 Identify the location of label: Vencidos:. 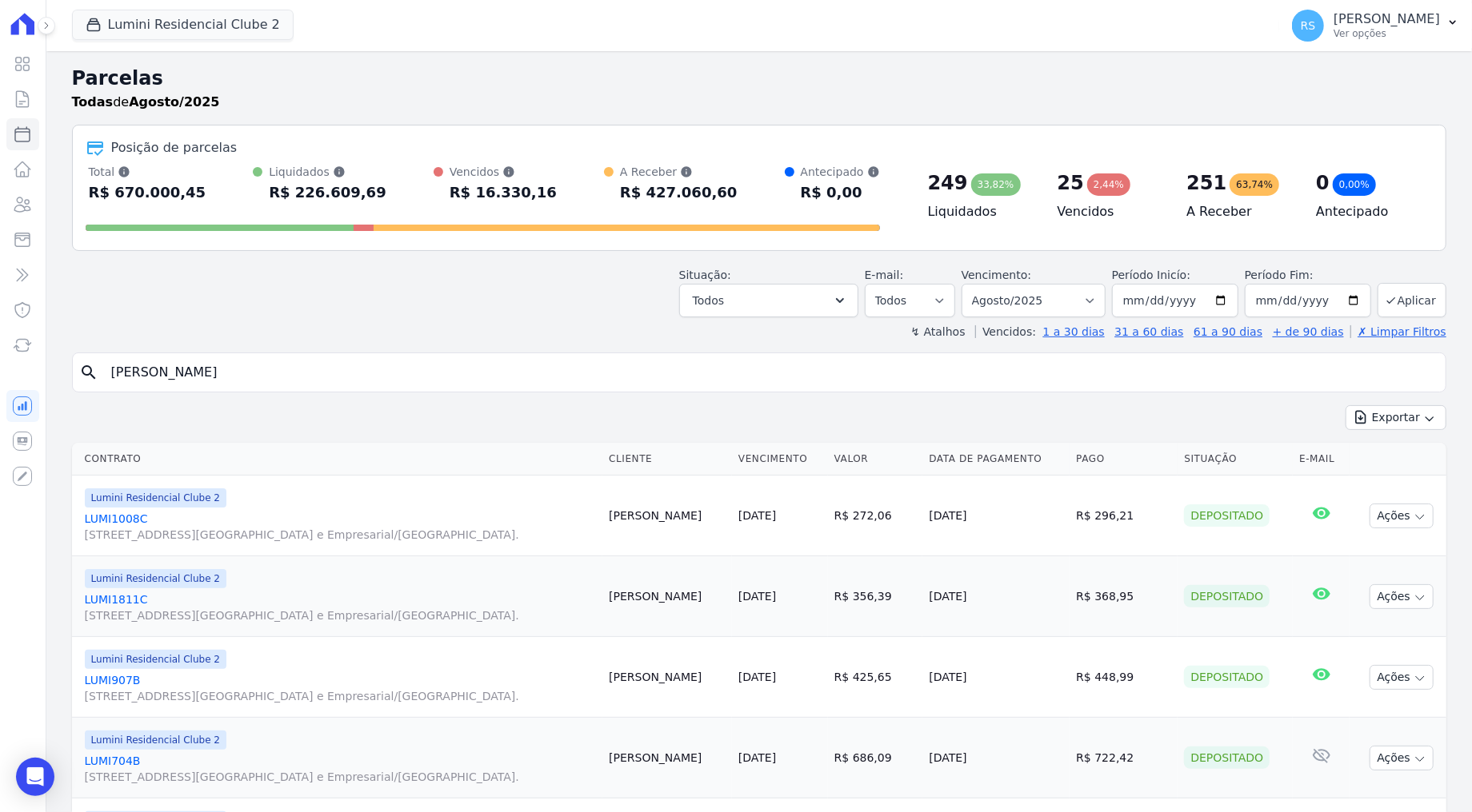
(1005, 332).